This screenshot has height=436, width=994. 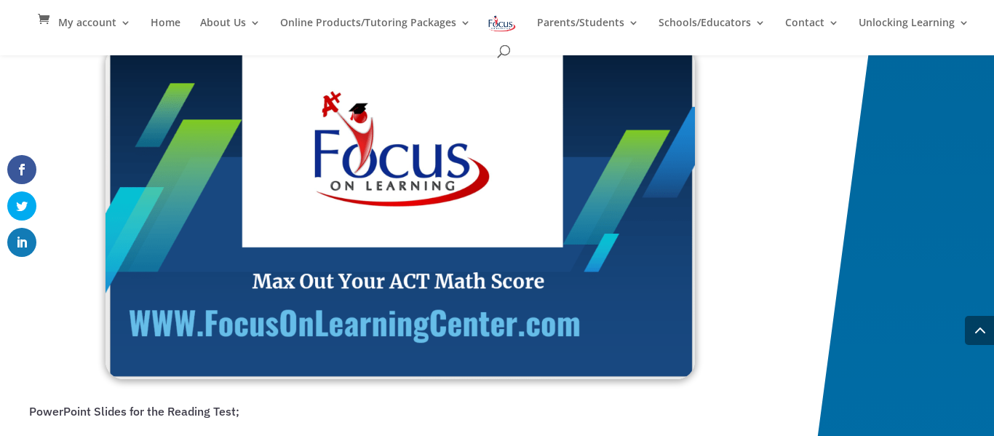 What do you see at coordinates (411, 417) in the screenshot?
I see `p: PowerPoint Slides for the Reading Test;` at bounding box center [411, 417].